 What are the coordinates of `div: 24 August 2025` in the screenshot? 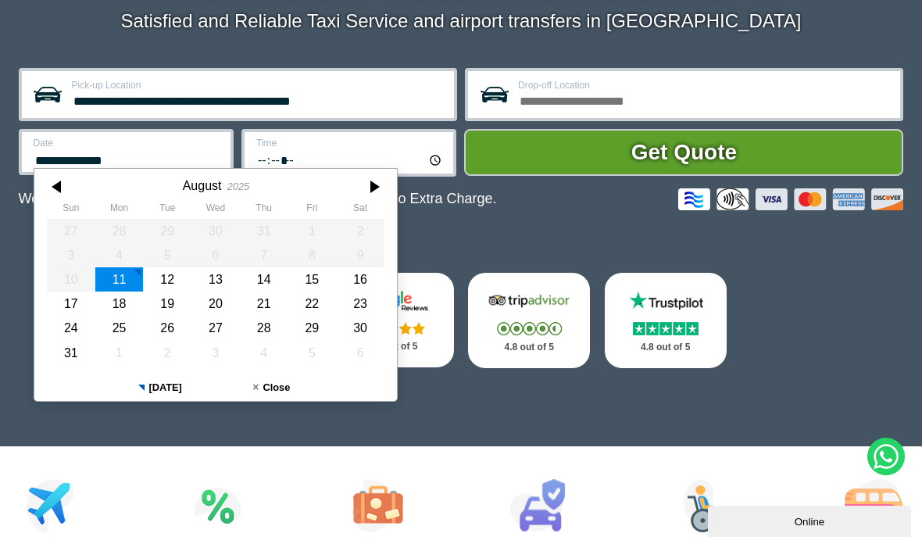 It's located at (71, 328).